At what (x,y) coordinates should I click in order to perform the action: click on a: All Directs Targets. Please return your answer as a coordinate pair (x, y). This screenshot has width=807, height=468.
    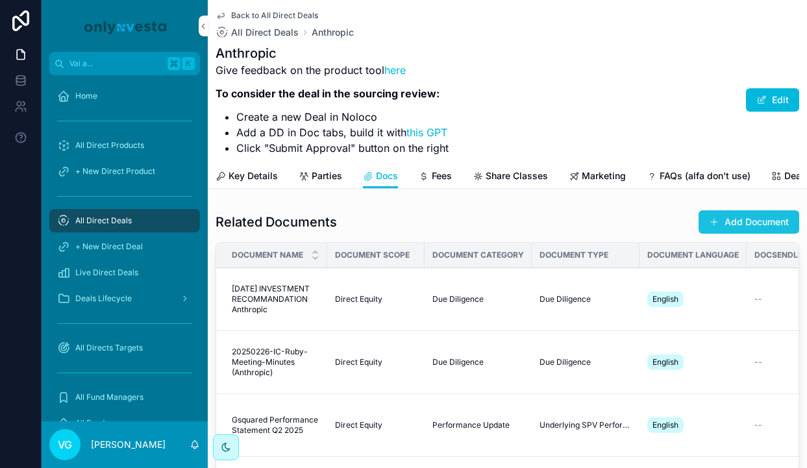
    Looking at the image, I should click on (125, 348).